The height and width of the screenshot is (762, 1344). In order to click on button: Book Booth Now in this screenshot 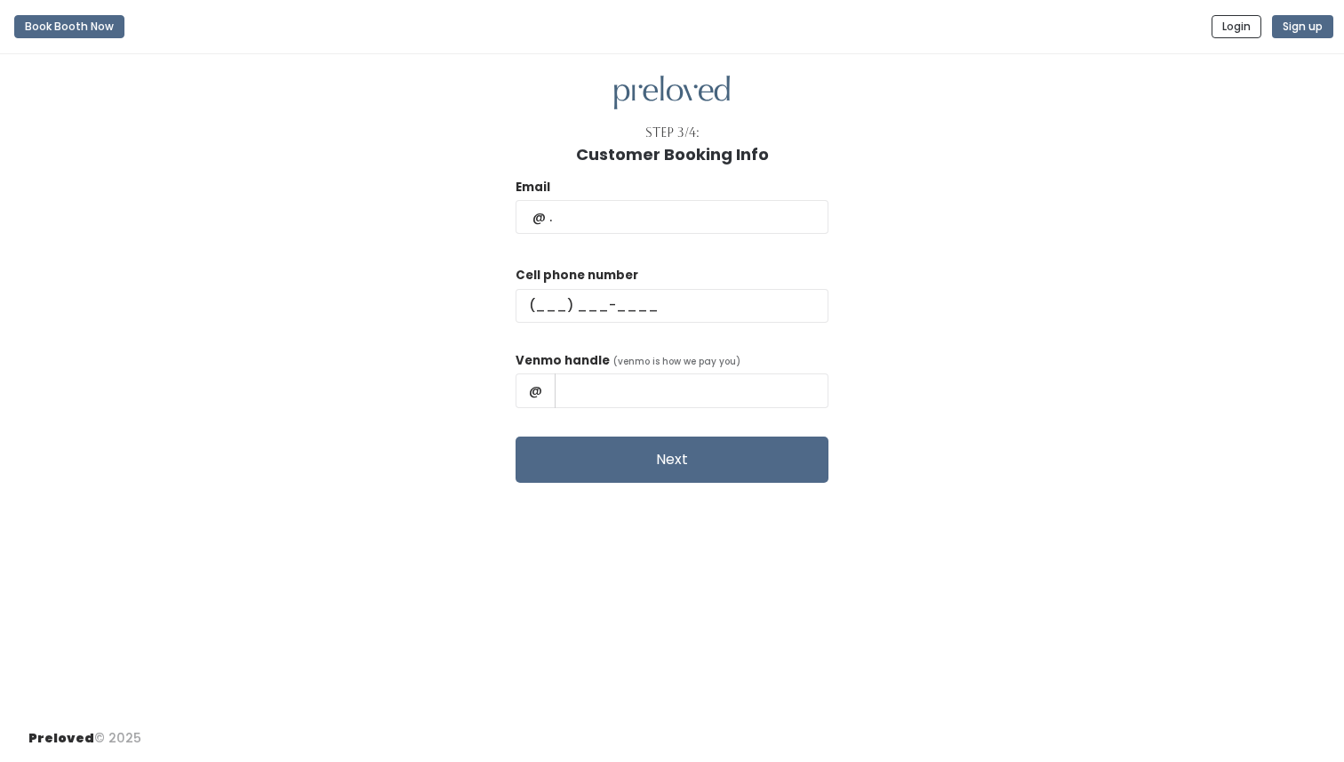, I will do `click(69, 27)`.